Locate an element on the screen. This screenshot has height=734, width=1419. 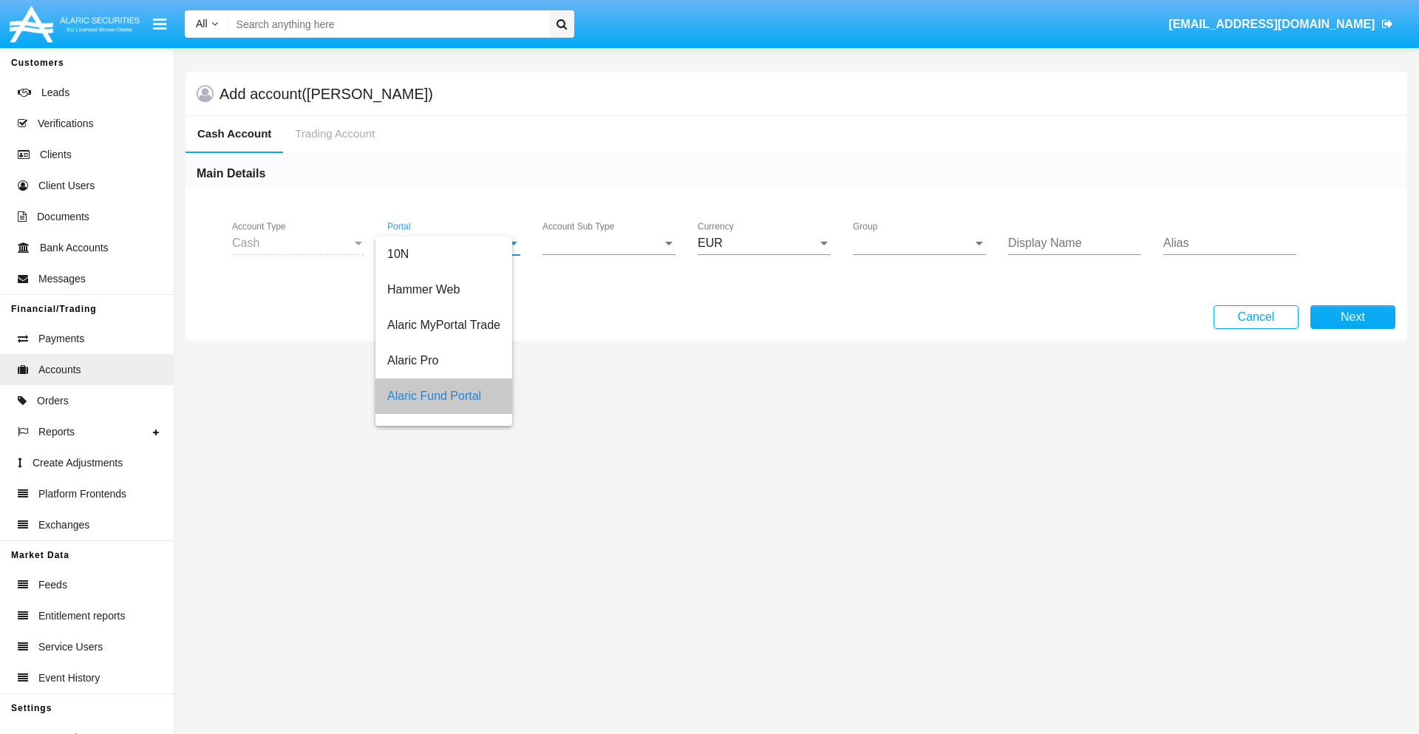
span: Reports is located at coordinates (56, 432).